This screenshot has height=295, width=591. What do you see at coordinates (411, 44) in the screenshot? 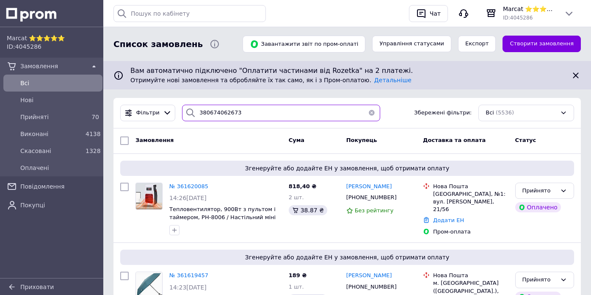
I see `button: Управління статусами` at bounding box center [411, 44].